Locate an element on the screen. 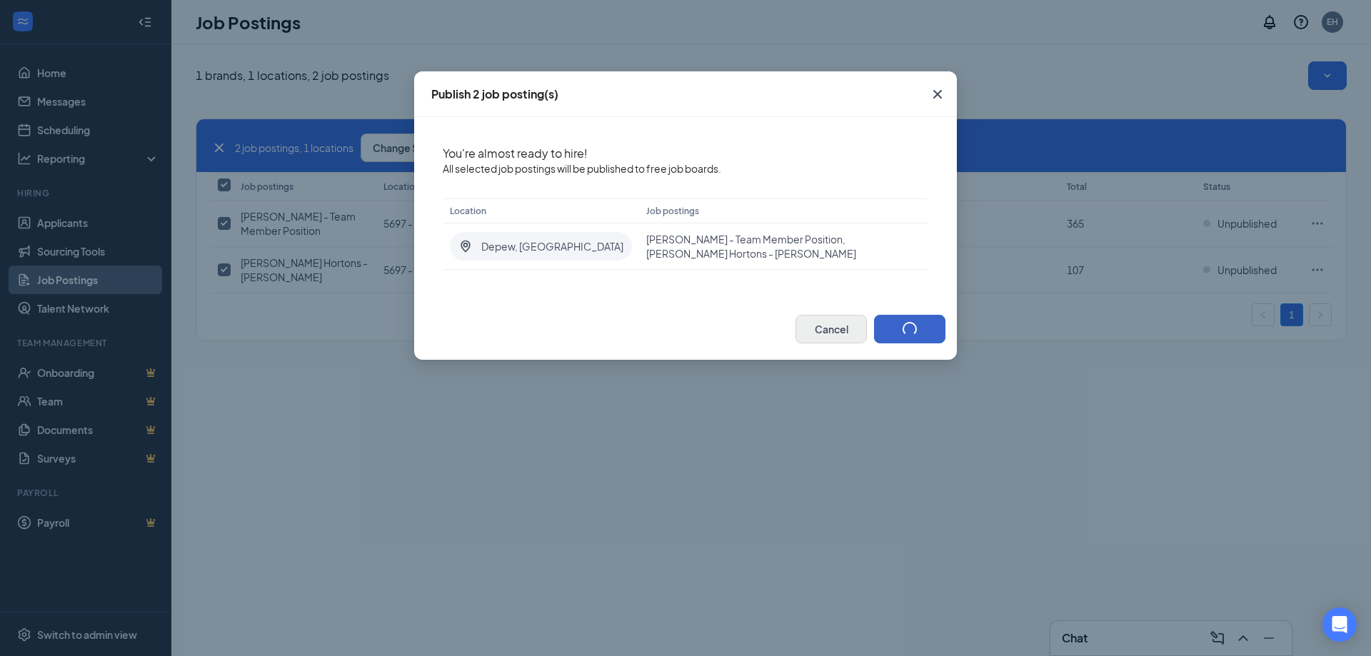 This screenshot has height=656, width=1371. p: You're almost ready to hire! is located at coordinates (686, 154).